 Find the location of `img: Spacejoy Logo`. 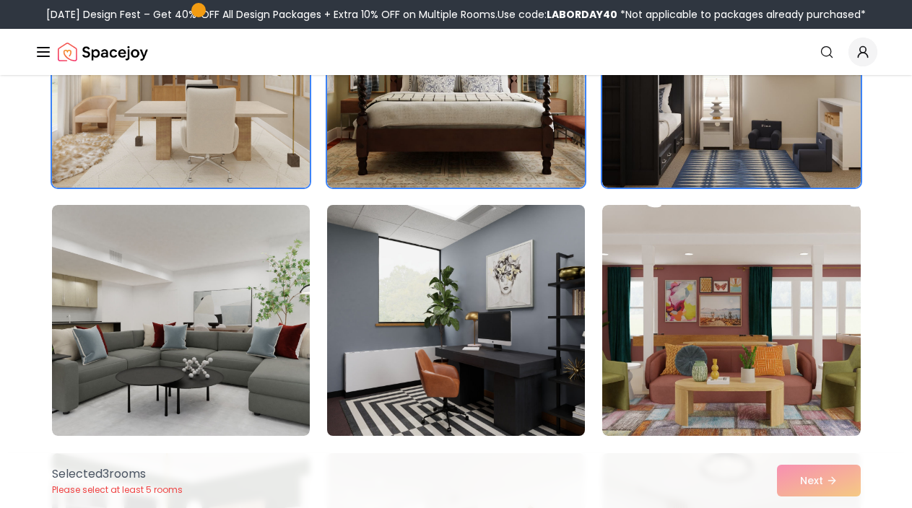

img: Spacejoy Logo is located at coordinates (103, 52).